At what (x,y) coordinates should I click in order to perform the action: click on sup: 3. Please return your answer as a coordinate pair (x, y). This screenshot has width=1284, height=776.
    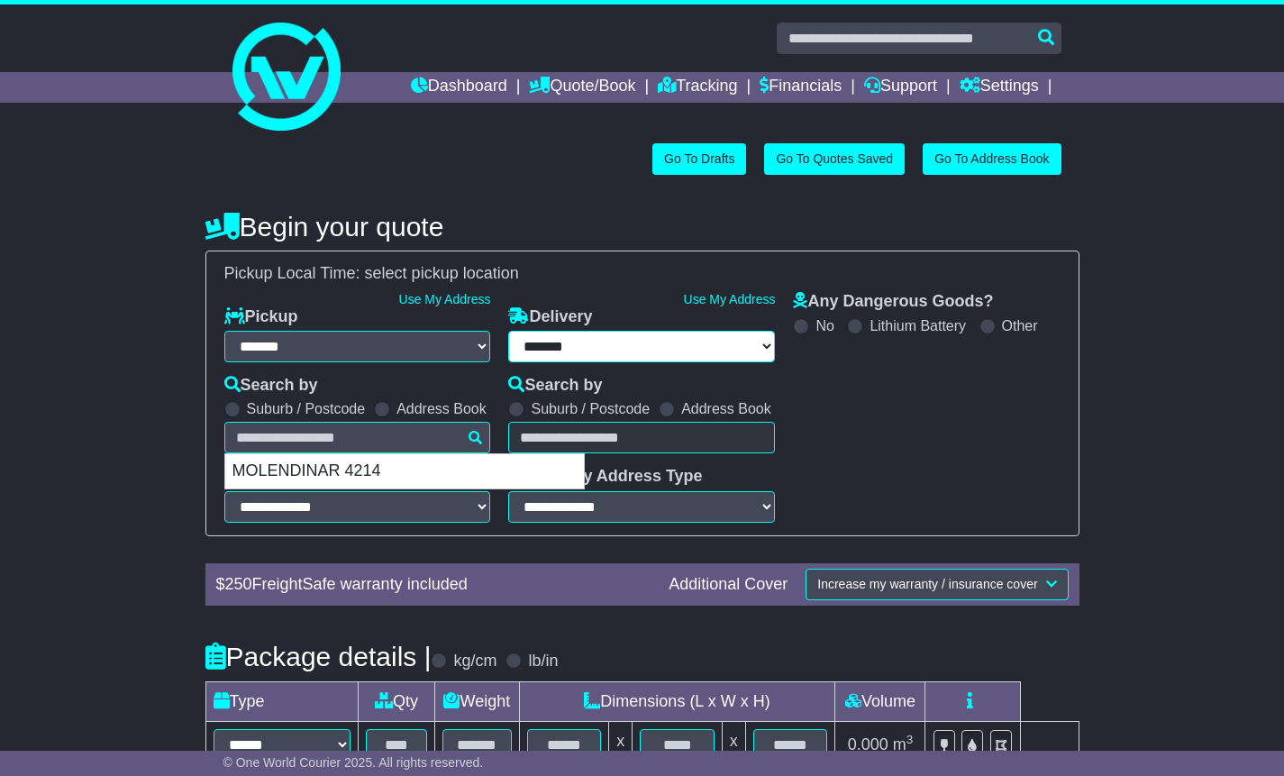
    Looking at the image, I should click on (910, 739).